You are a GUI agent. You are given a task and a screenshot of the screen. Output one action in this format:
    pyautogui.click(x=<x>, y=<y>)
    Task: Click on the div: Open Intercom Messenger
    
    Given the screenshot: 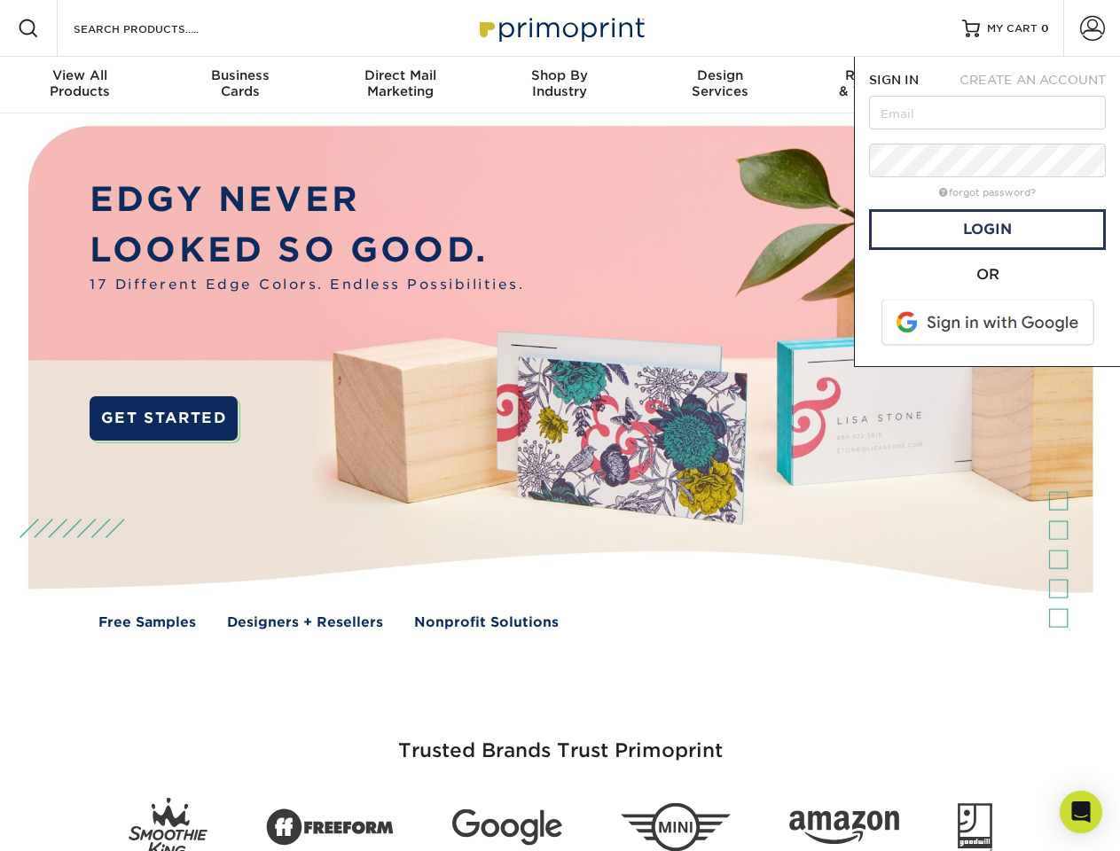 What is the action you would take?
    pyautogui.click(x=1081, y=812)
    